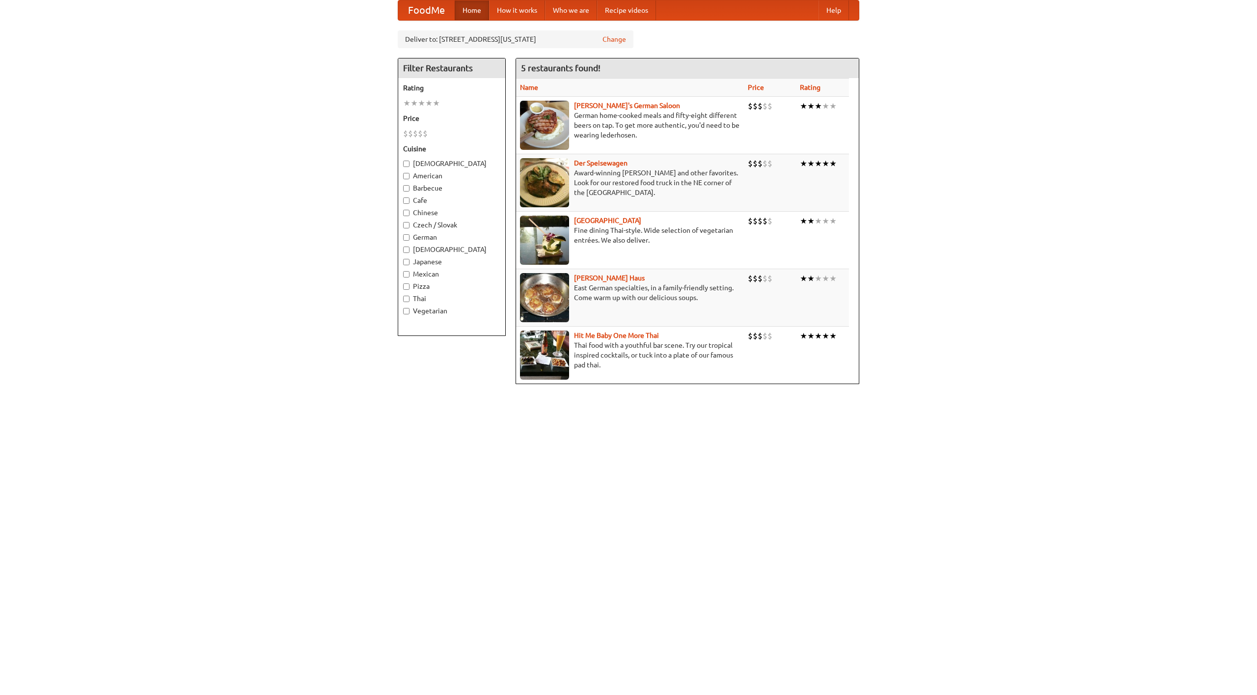  Describe the element at coordinates (452, 262) in the screenshot. I see `label: Japanese` at that location.